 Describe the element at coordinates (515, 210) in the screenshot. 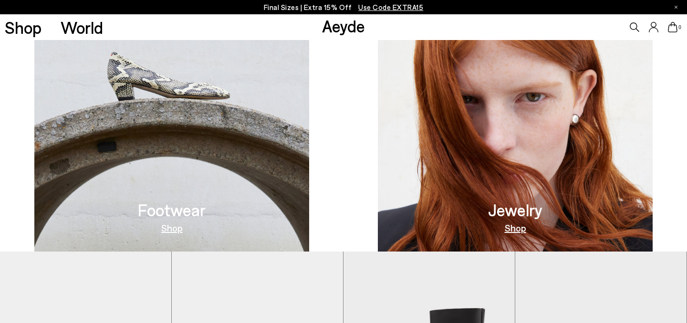

I see `h3: Jewelry` at that location.